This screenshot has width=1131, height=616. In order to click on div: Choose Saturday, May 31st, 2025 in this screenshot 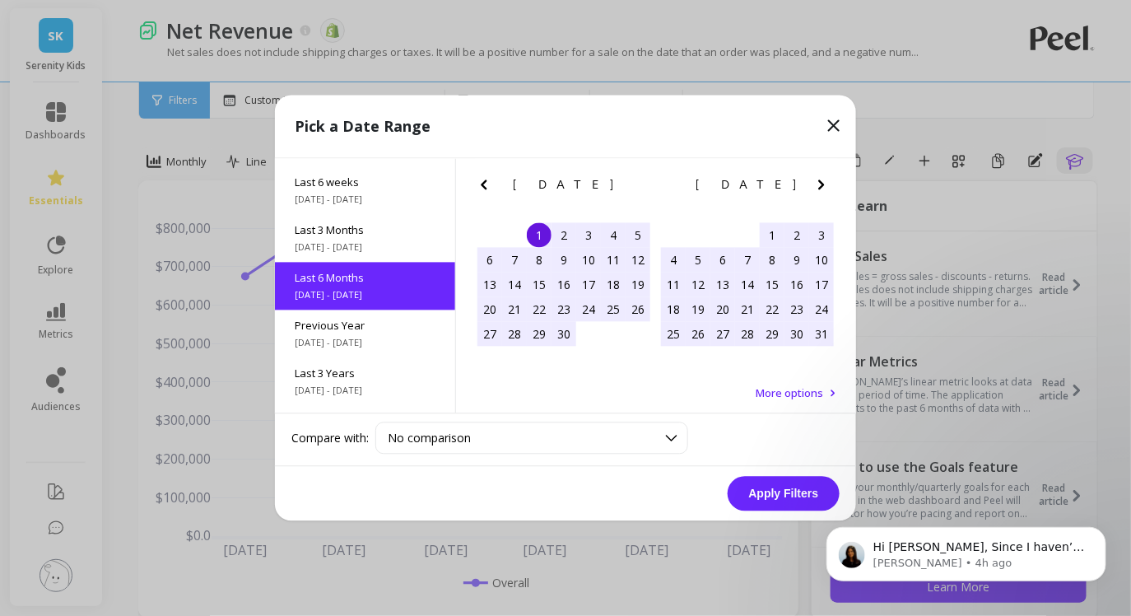, I will do `click(821, 334)`.